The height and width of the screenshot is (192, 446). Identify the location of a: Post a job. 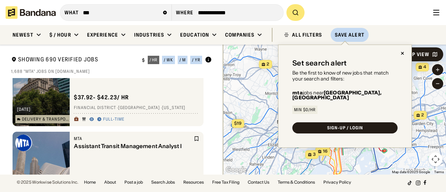
(133, 182).